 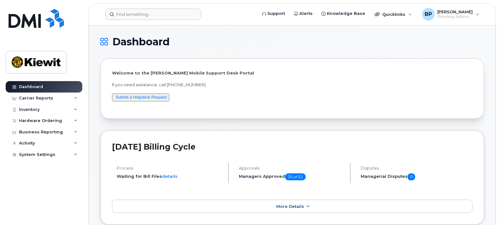 What do you see at coordinates (417, 168) in the screenshot?
I see `h4: Disputes` at bounding box center [417, 168].